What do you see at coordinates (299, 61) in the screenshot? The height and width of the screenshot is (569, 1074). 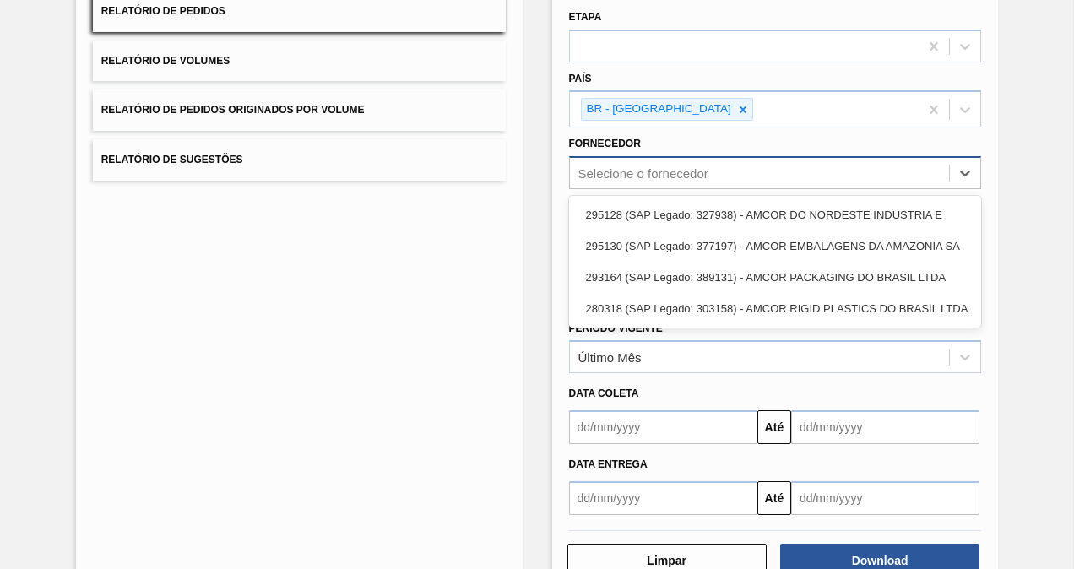 I see `button: Relatório de Volumes` at bounding box center [299, 61].